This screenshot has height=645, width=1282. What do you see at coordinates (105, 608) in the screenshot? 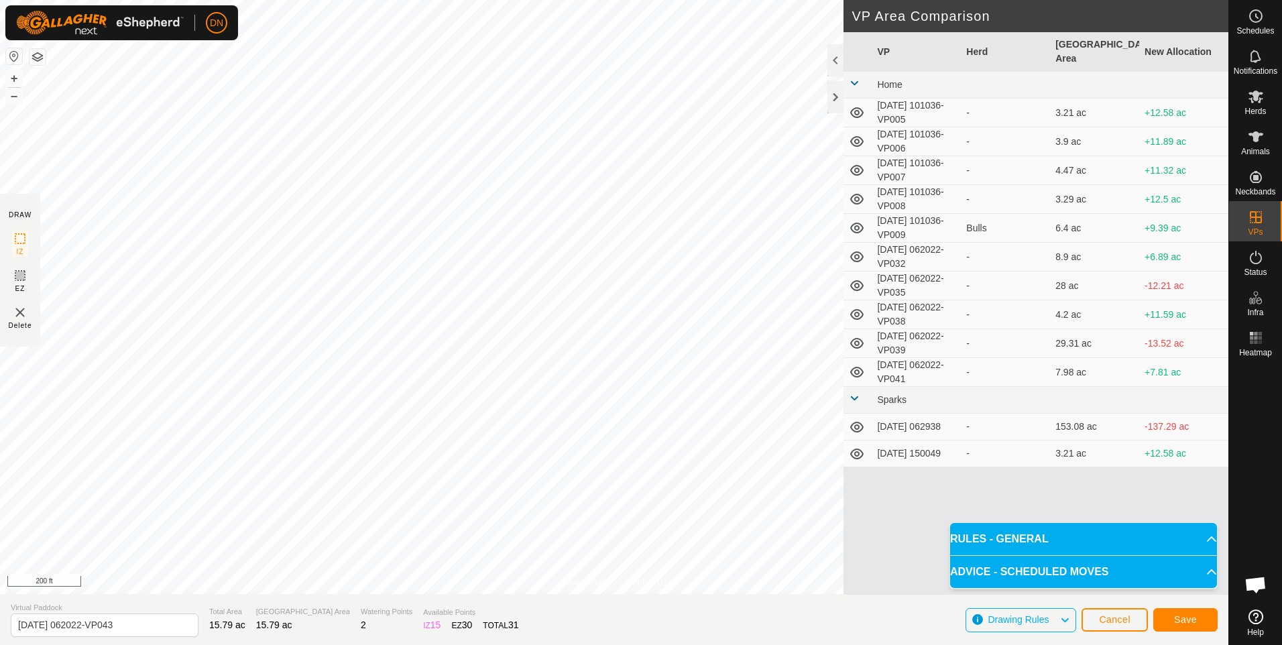
I see `span: Virtual Paddock` at bounding box center [105, 608].